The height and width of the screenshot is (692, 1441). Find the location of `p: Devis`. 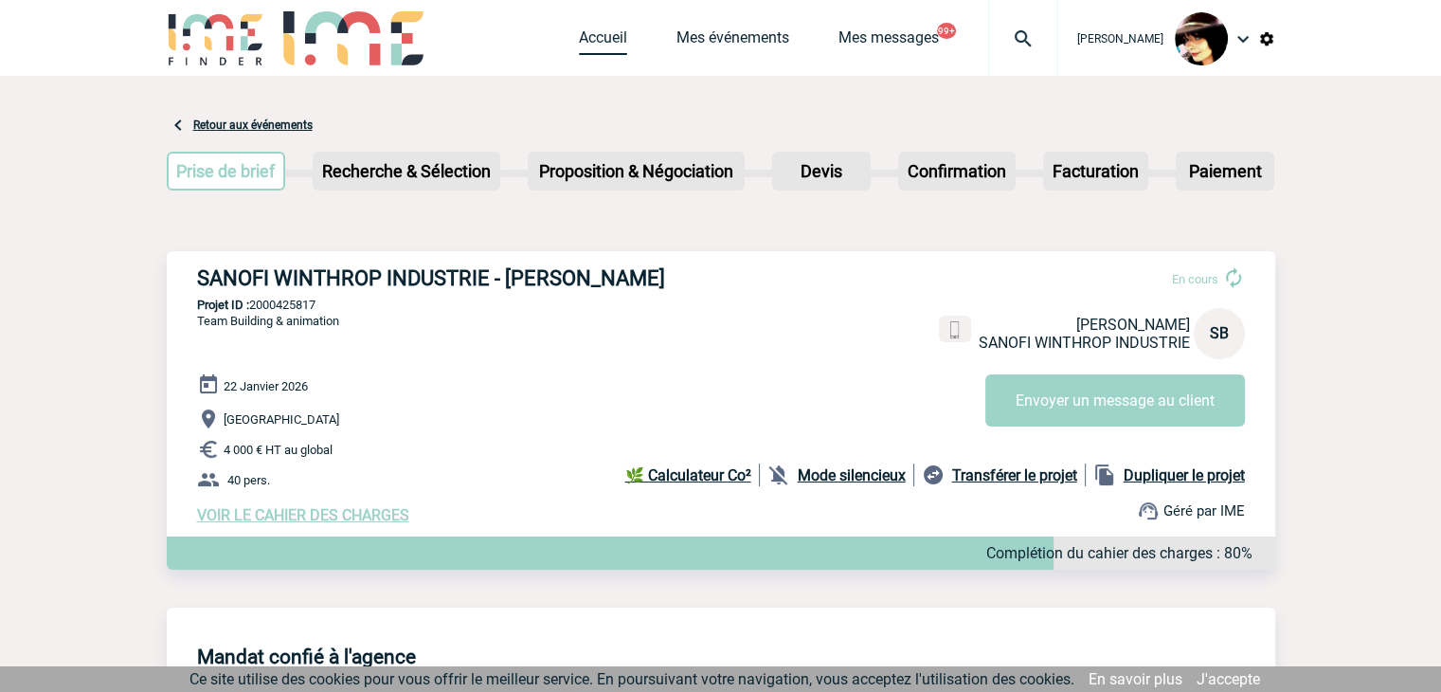

p: Devis is located at coordinates (822, 171).